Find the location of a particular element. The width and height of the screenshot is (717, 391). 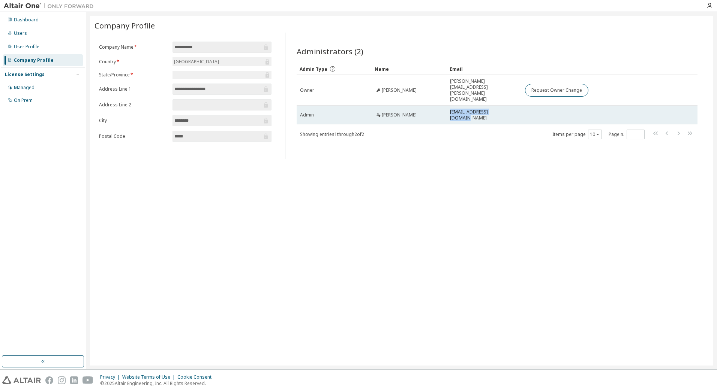

button: Request Owner Change is located at coordinates (556, 90).